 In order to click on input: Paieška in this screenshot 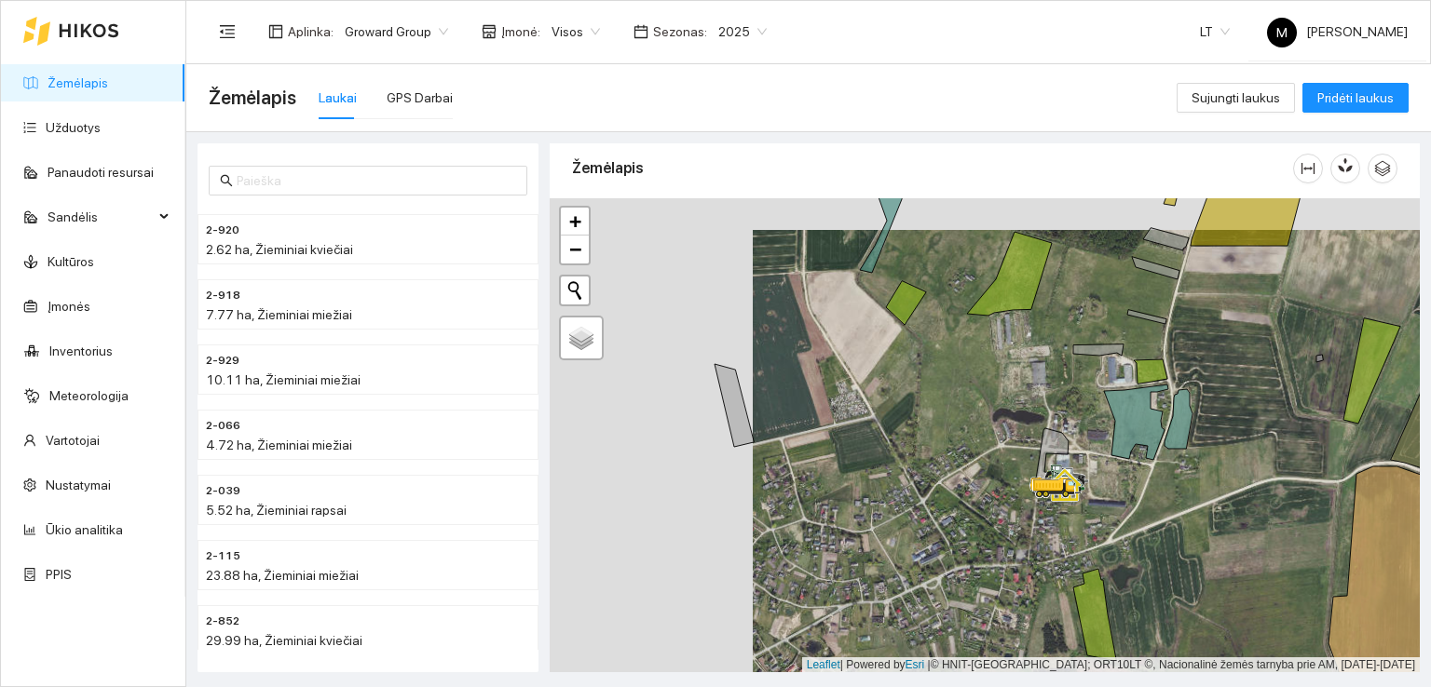, I will do `click(376, 181)`.